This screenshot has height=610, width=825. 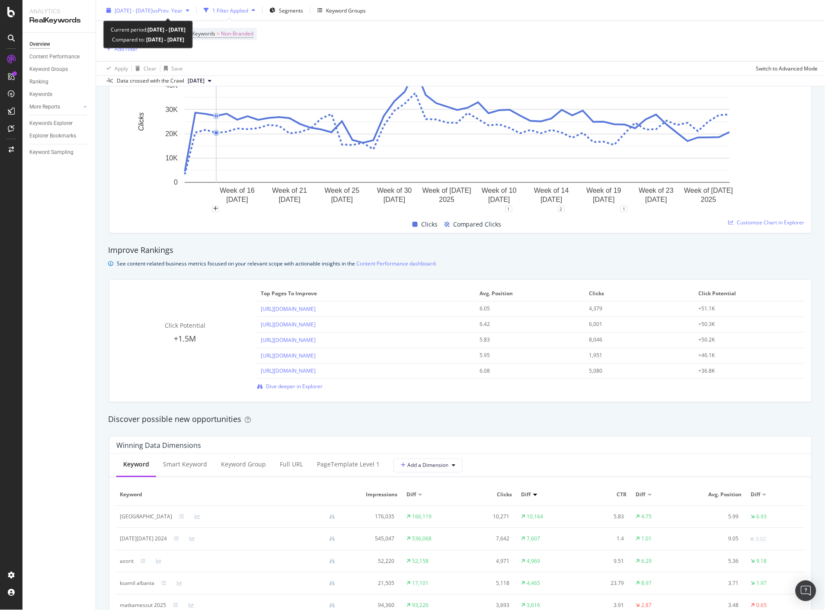 I want to click on div: 6.08, so click(x=526, y=372).